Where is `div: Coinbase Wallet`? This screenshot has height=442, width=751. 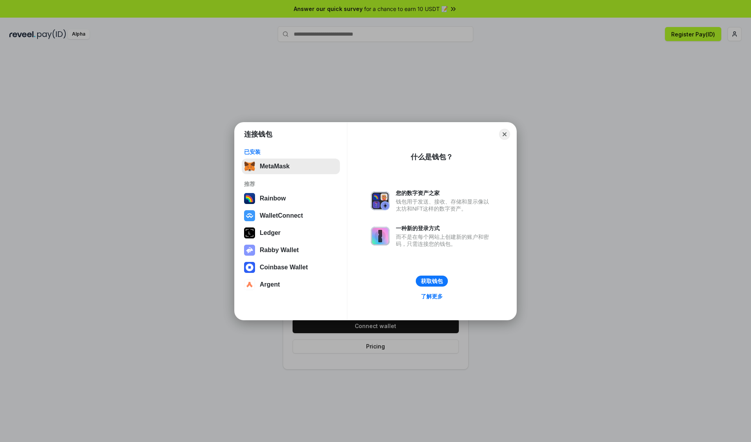 div: Coinbase Wallet is located at coordinates (284, 267).